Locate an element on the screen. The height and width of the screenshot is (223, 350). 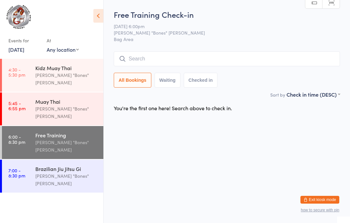
time: 5:45 - 6:55 pm is located at coordinates (17, 106).